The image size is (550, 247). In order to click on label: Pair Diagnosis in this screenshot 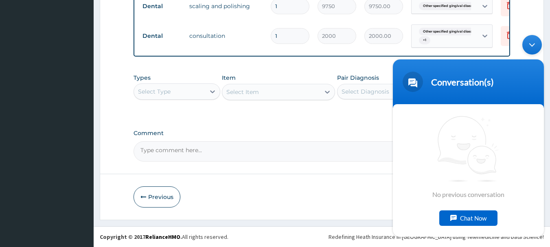, I will do `click(358, 78)`.